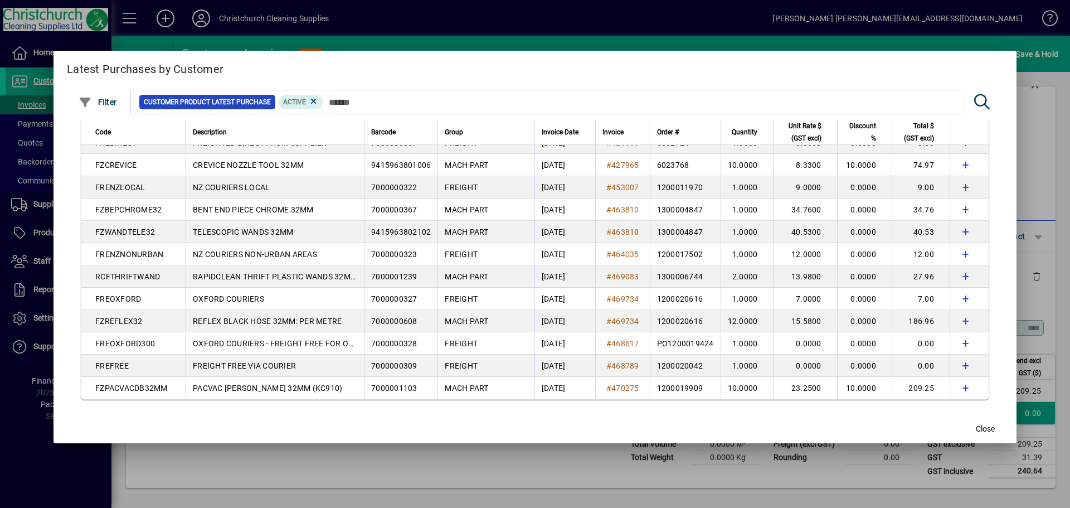 This screenshot has width=1070, height=508. Describe the element at coordinates (128, 276) in the screenshot. I see `span: RCFTHRIFTWAND` at that location.